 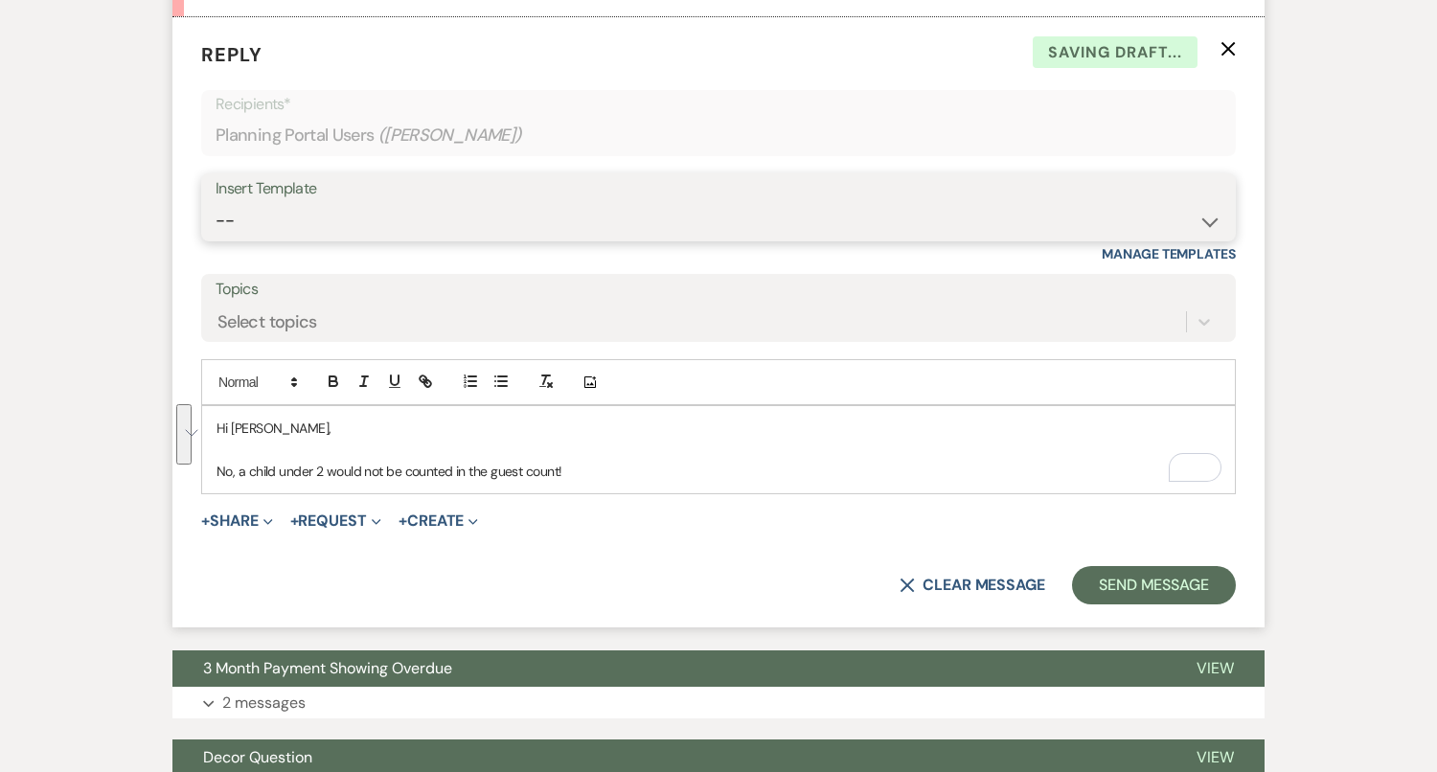 What do you see at coordinates (719, 135) in the screenshot?
I see `div: Planning Portal Users` at bounding box center [719, 135].